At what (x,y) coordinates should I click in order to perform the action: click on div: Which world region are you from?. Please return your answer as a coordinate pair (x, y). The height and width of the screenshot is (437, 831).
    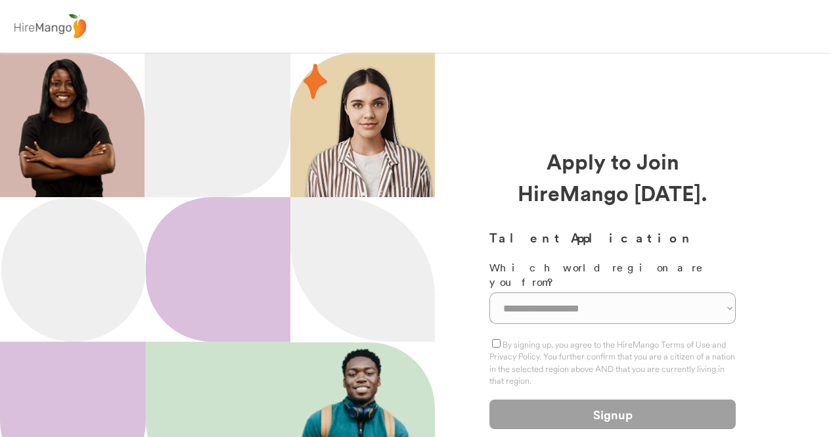
    Looking at the image, I should click on (612, 275).